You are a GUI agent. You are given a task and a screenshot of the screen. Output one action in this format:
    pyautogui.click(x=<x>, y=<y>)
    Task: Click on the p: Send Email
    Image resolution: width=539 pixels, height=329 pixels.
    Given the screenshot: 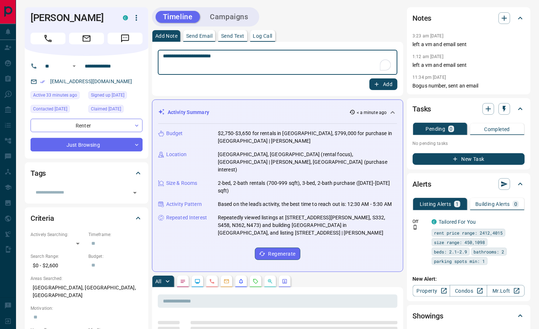 What is the action you would take?
    pyautogui.click(x=199, y=36)
    